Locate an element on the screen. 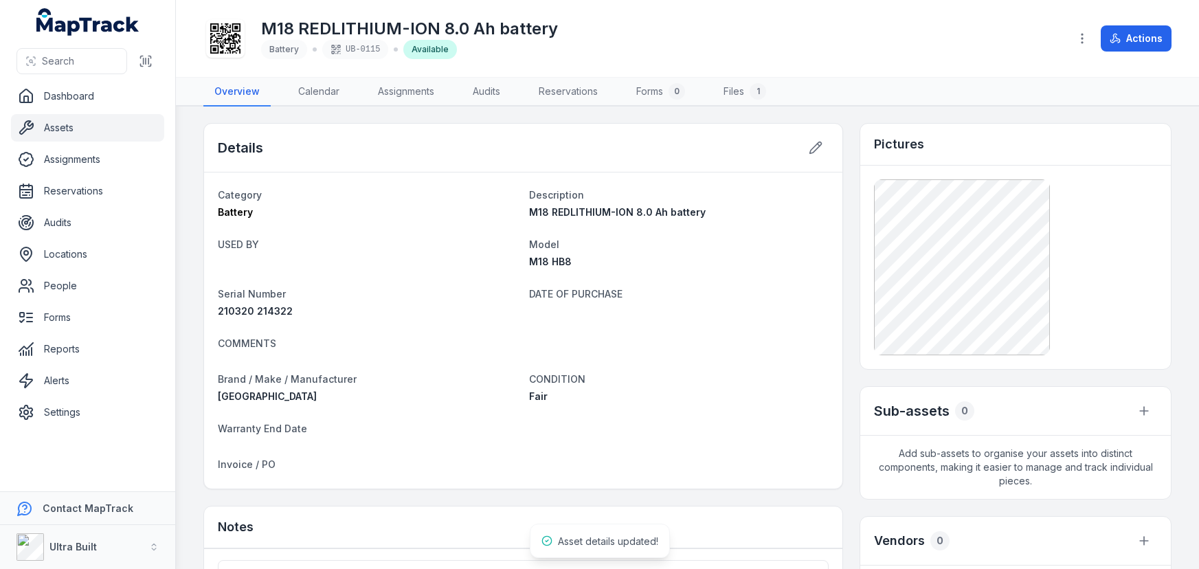  h3: Vendors is located at coordinates (899, 541).